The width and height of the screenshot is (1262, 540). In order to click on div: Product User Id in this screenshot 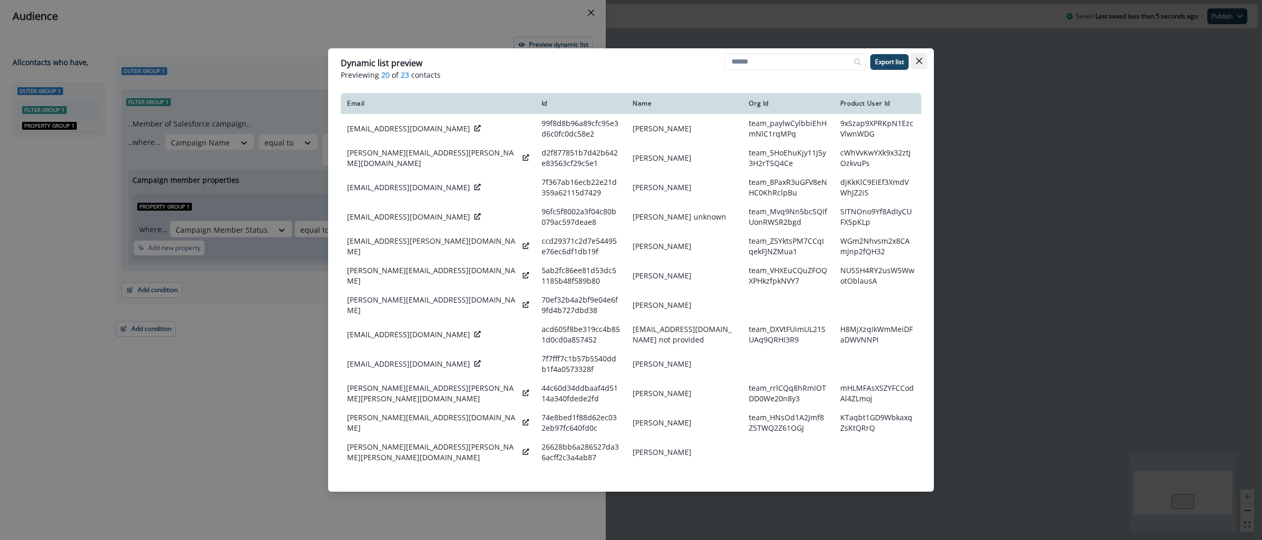, I will do `click(878, 104)`.